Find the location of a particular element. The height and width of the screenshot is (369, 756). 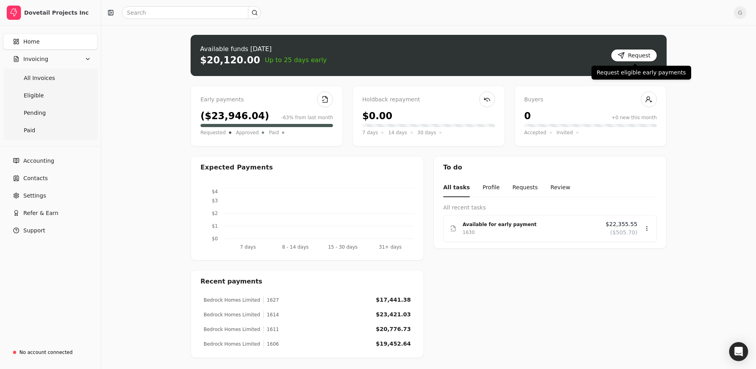

button: Invoicing is located at coordinates (50, 59).